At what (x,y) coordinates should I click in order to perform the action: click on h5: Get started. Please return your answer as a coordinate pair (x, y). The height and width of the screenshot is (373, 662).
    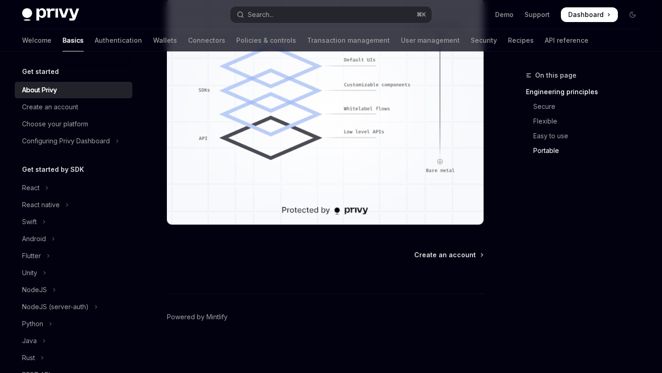
    Looking at the image, I should click on (40, 72).